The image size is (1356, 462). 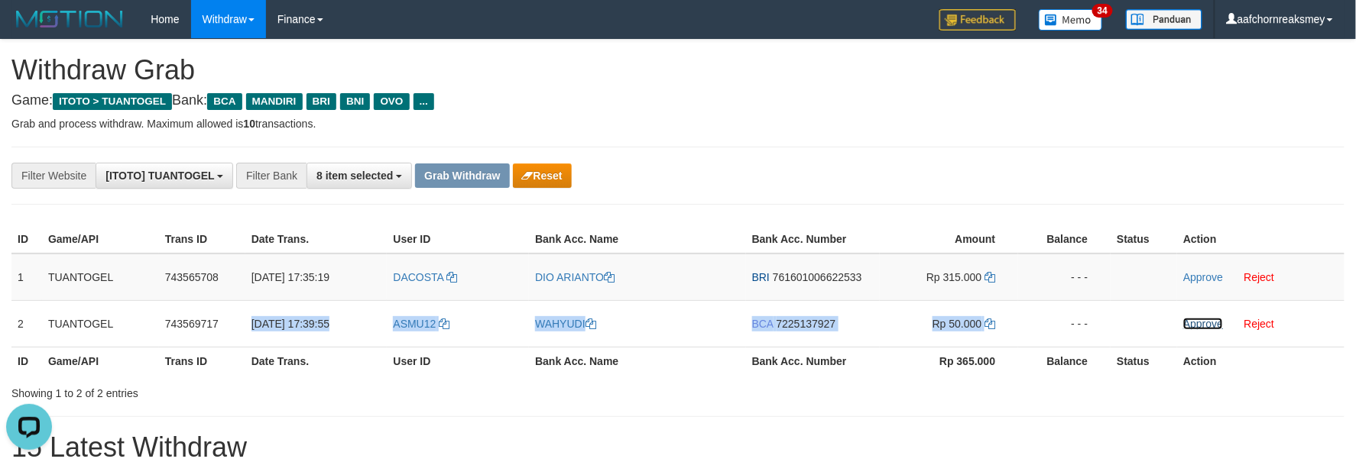 I want to click on span: 743565708, so click(x=192, y=277).